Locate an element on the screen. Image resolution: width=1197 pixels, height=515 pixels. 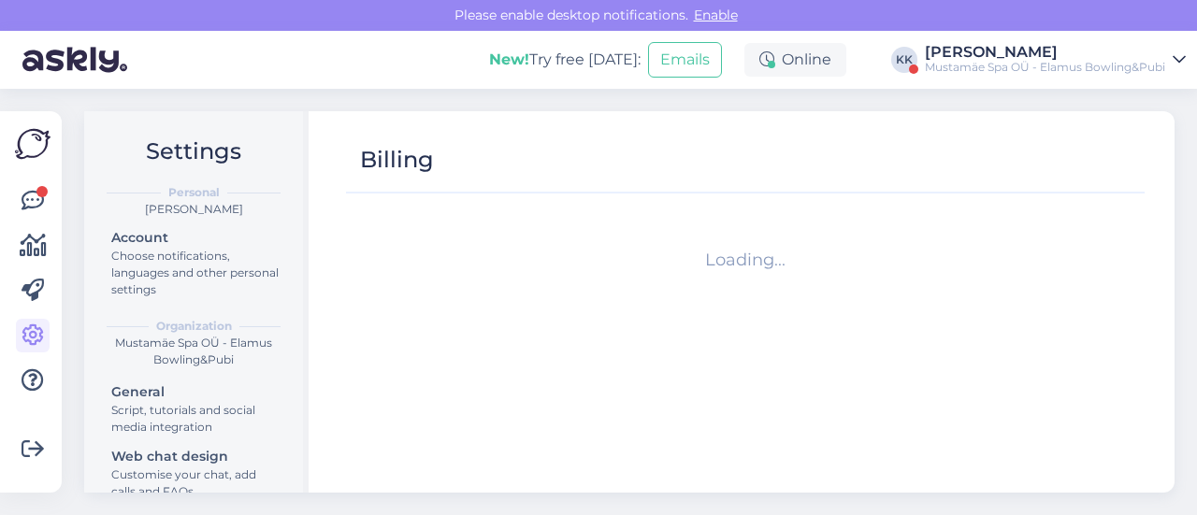
div: Web chat design is located at coordinates (195, 456).